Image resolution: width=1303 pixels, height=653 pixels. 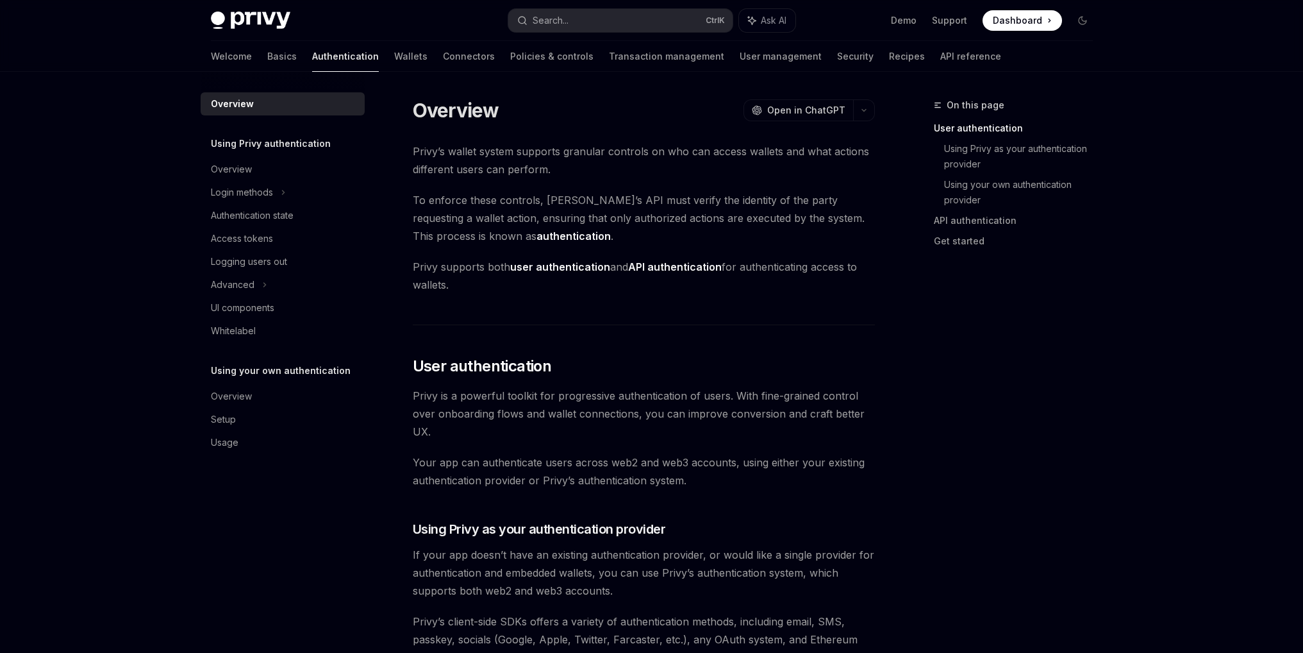 I want to click on a: API authentication, so click(x=1019, y=221).